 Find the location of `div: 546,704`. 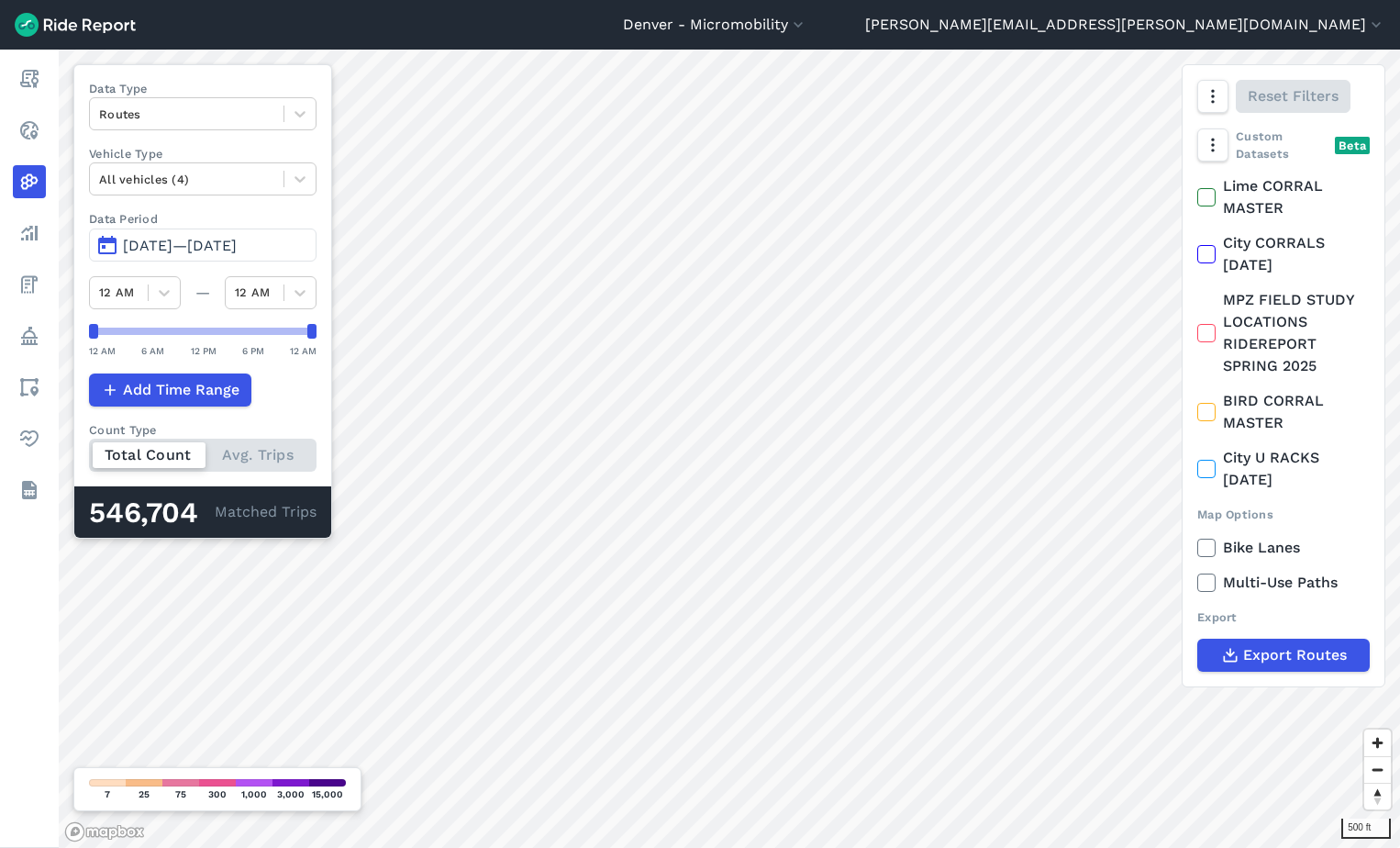

div: 546,704 is located at coordinates (151, 513).